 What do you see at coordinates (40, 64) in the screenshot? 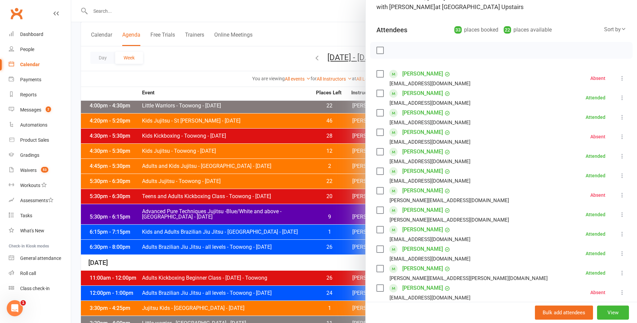
I see `a: Calendar` at bounding box center [40, 64].